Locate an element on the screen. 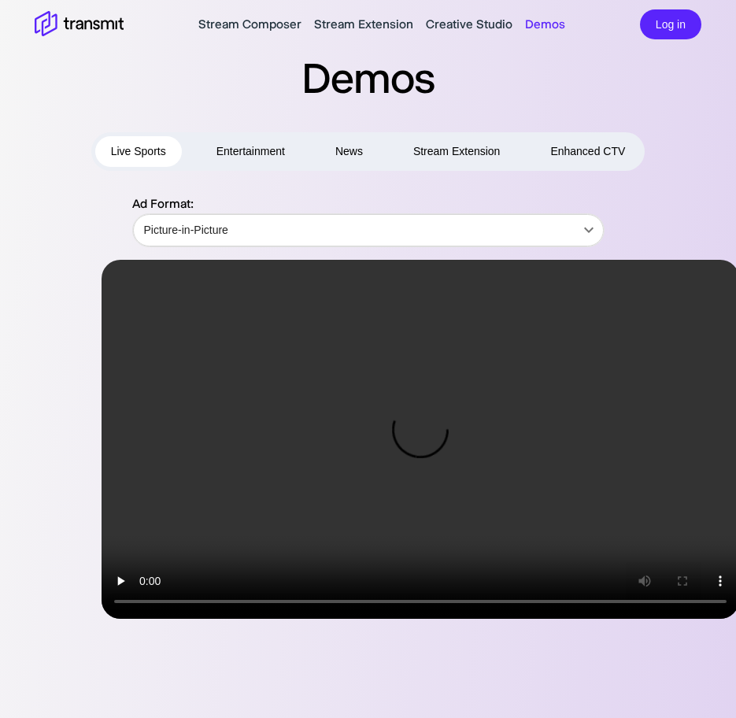  button: Live Sports is located at coordinates (138, 151).